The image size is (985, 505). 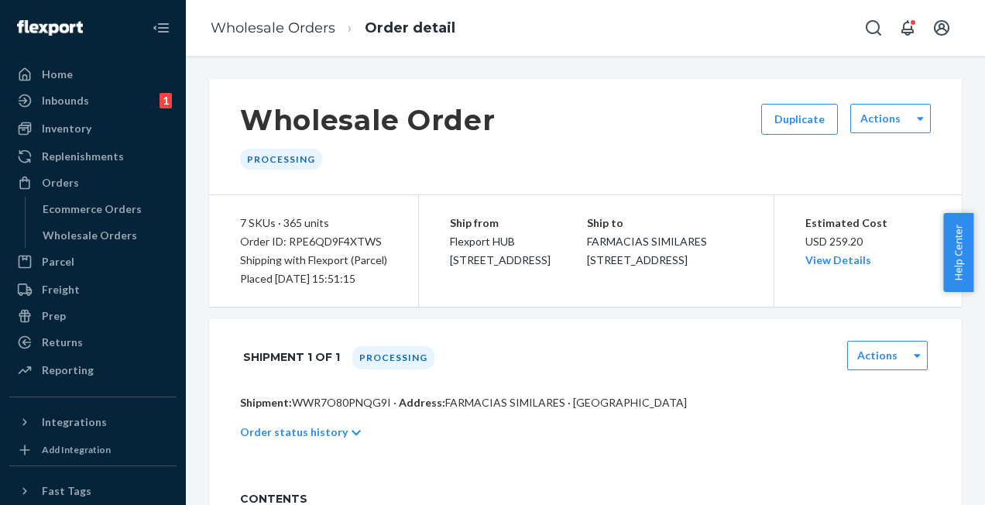 What do you see at coordinates (65, 101) in the screenshot?
I see `div: Inbounds` at bounding box center [65, 101].